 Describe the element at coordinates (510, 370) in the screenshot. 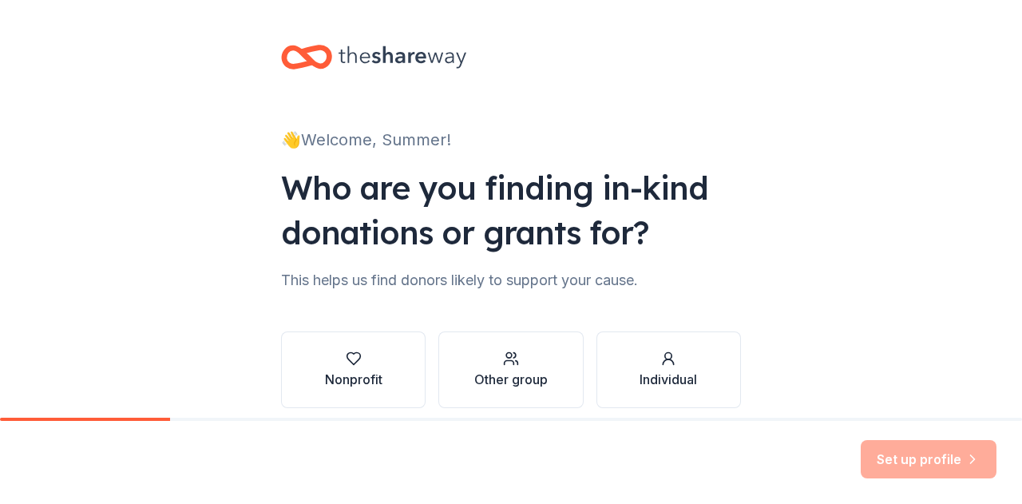

I see `button: Other group` at that location.